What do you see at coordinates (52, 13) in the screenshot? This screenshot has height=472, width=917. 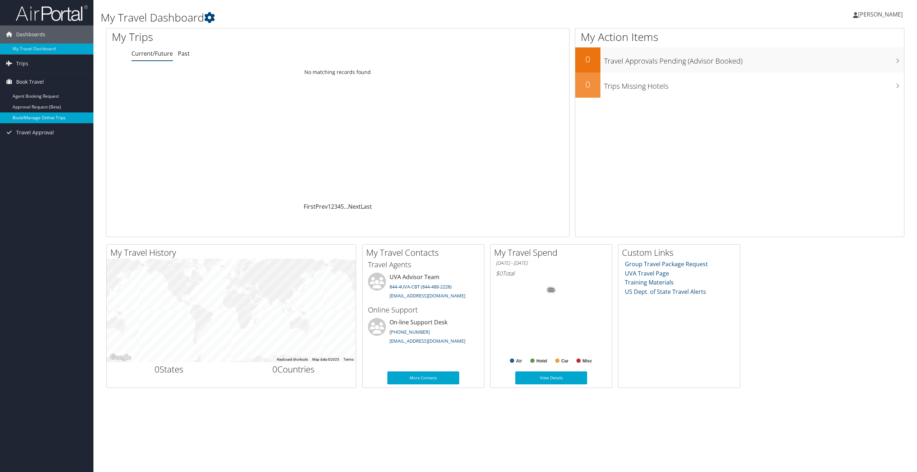 I see `img: airportal-logo.png` at bounding box center [52, 13].